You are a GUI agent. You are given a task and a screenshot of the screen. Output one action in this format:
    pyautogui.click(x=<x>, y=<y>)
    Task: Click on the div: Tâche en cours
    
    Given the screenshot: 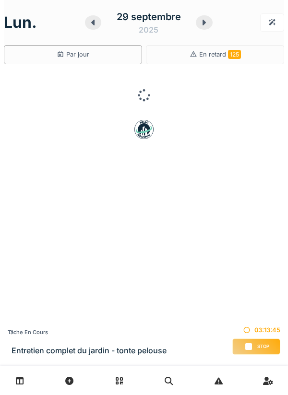 What is the action you would take?
    pyautogui.click(x=87, y=332)
    